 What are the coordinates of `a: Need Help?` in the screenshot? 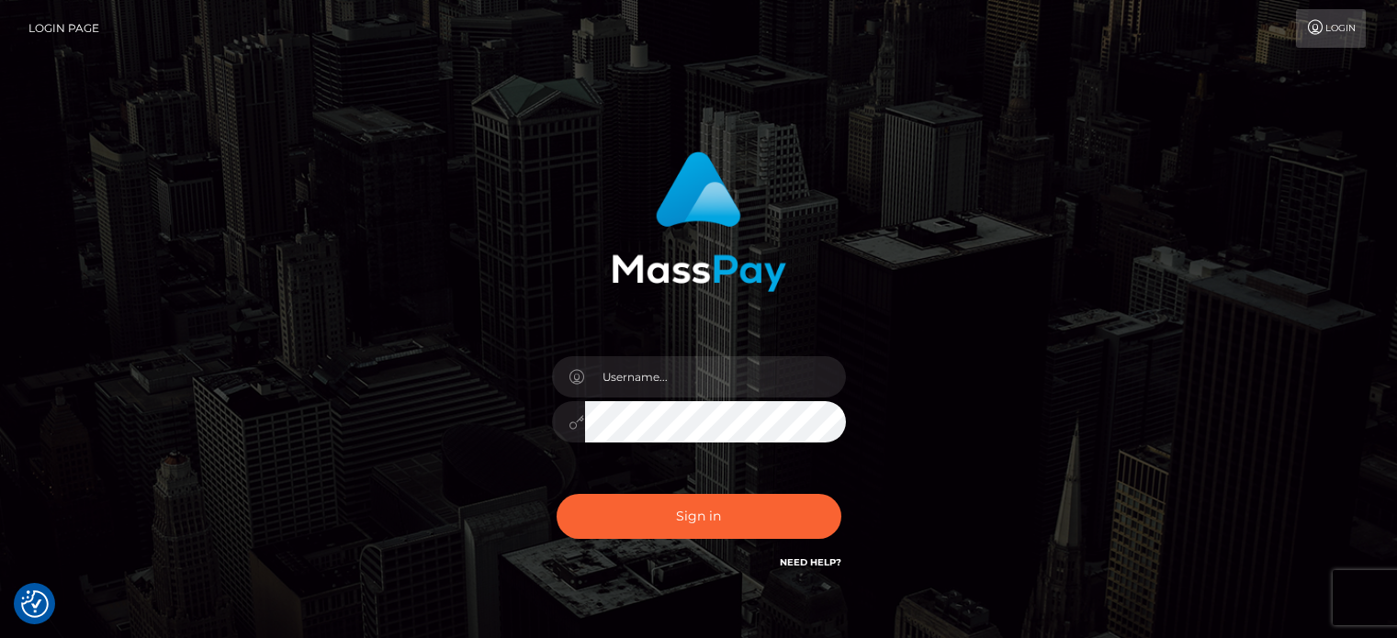 It's located at (810, 562).